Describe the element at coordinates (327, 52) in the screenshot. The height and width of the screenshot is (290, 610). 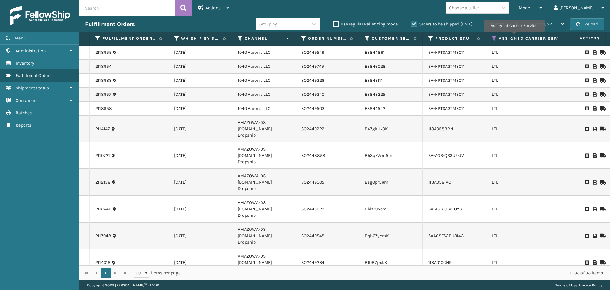
I see `td: SO2449549` at that location.